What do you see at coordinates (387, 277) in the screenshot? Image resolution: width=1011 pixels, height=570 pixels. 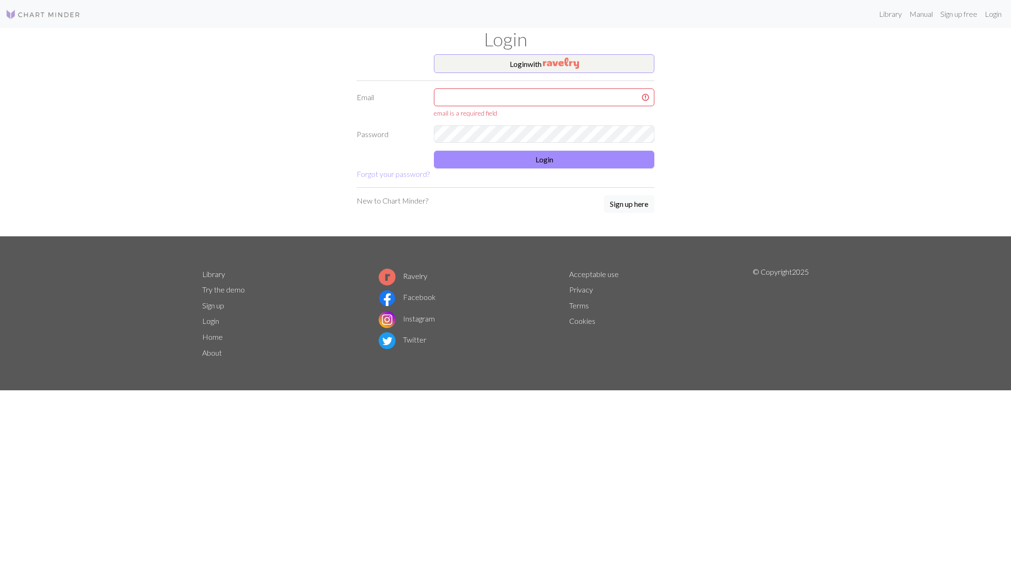 I see `img: Ravelry logo` at bounding box center [387, 277].